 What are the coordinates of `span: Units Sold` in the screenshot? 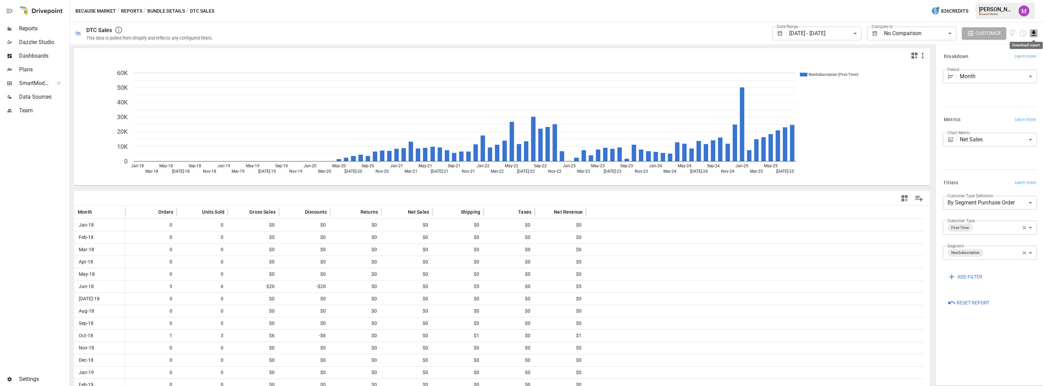 It's located at (213, 212).